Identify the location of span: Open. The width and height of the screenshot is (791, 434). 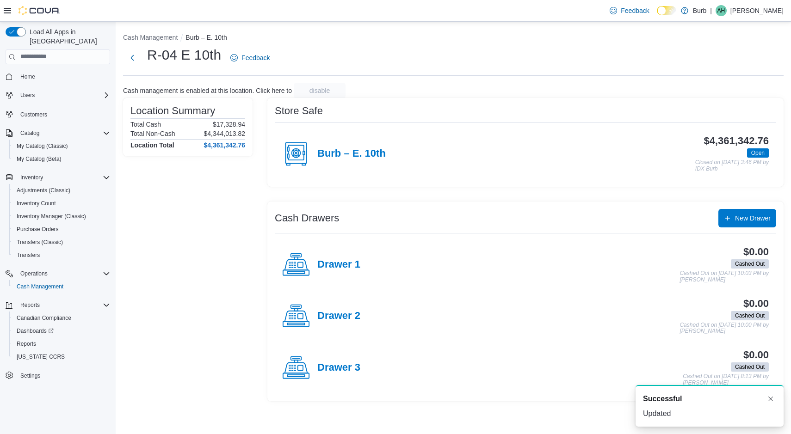
(758, 153).